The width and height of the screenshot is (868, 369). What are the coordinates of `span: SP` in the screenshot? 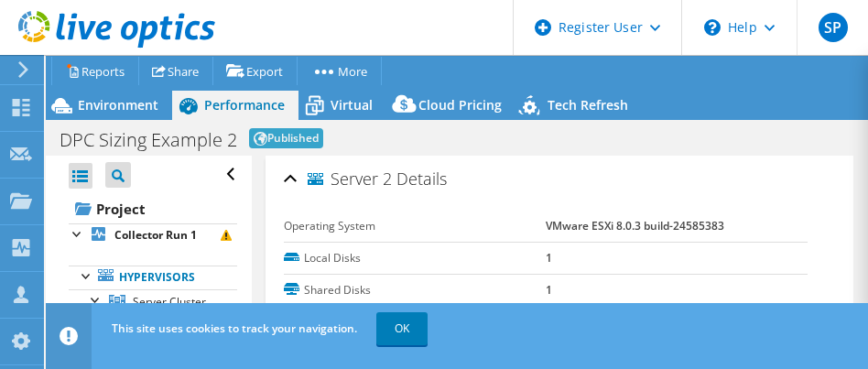 It's located at (833, 27).